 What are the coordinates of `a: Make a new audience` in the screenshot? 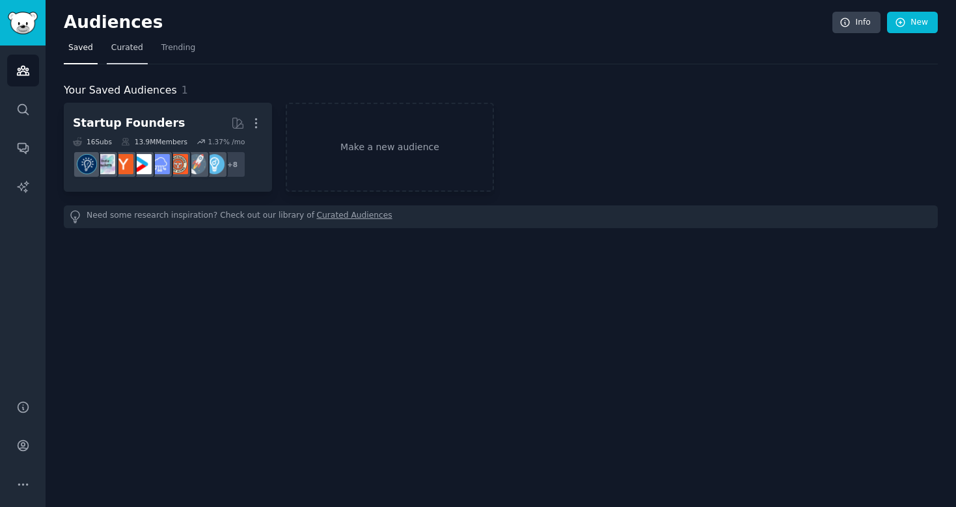 It's located at (390, 147).